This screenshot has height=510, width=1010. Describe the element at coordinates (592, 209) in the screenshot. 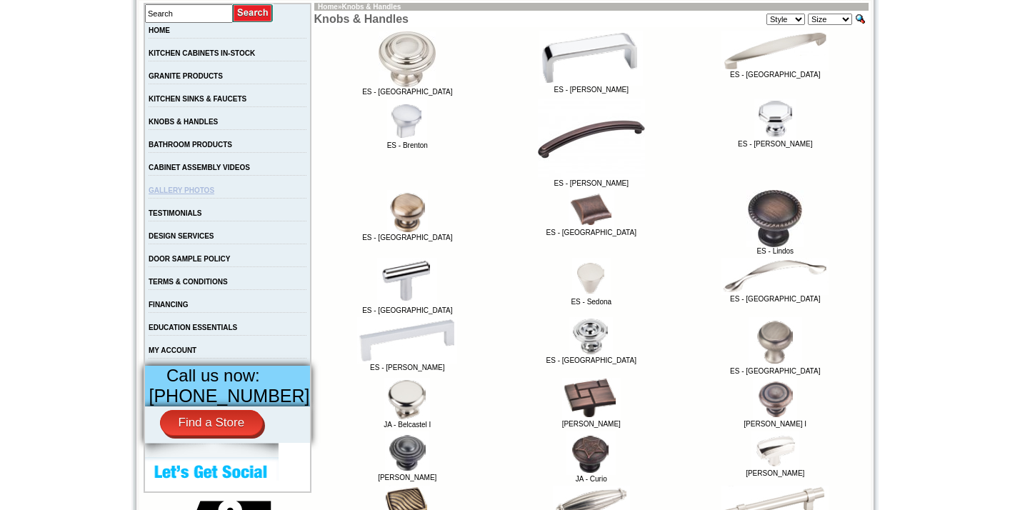

I see `img: ES - Glendale` at that location.